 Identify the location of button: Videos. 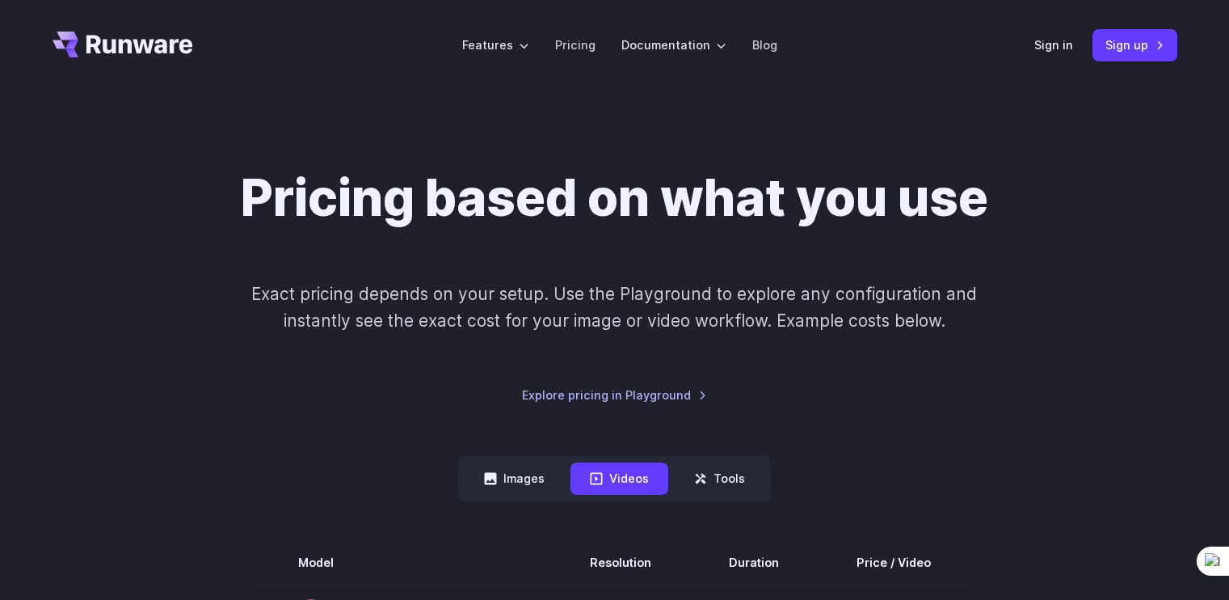
(619, 478).